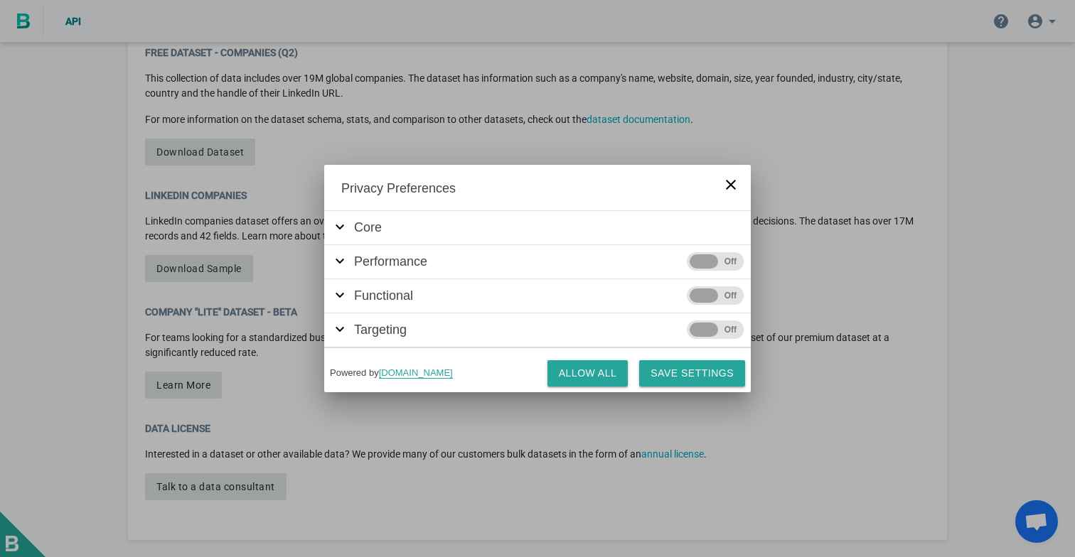 The height and width of the screenshot is (557, 1075). Describe the element at coordinates (537, 189) in the screenshot. I see `div: Privacy Preferences` at that location.